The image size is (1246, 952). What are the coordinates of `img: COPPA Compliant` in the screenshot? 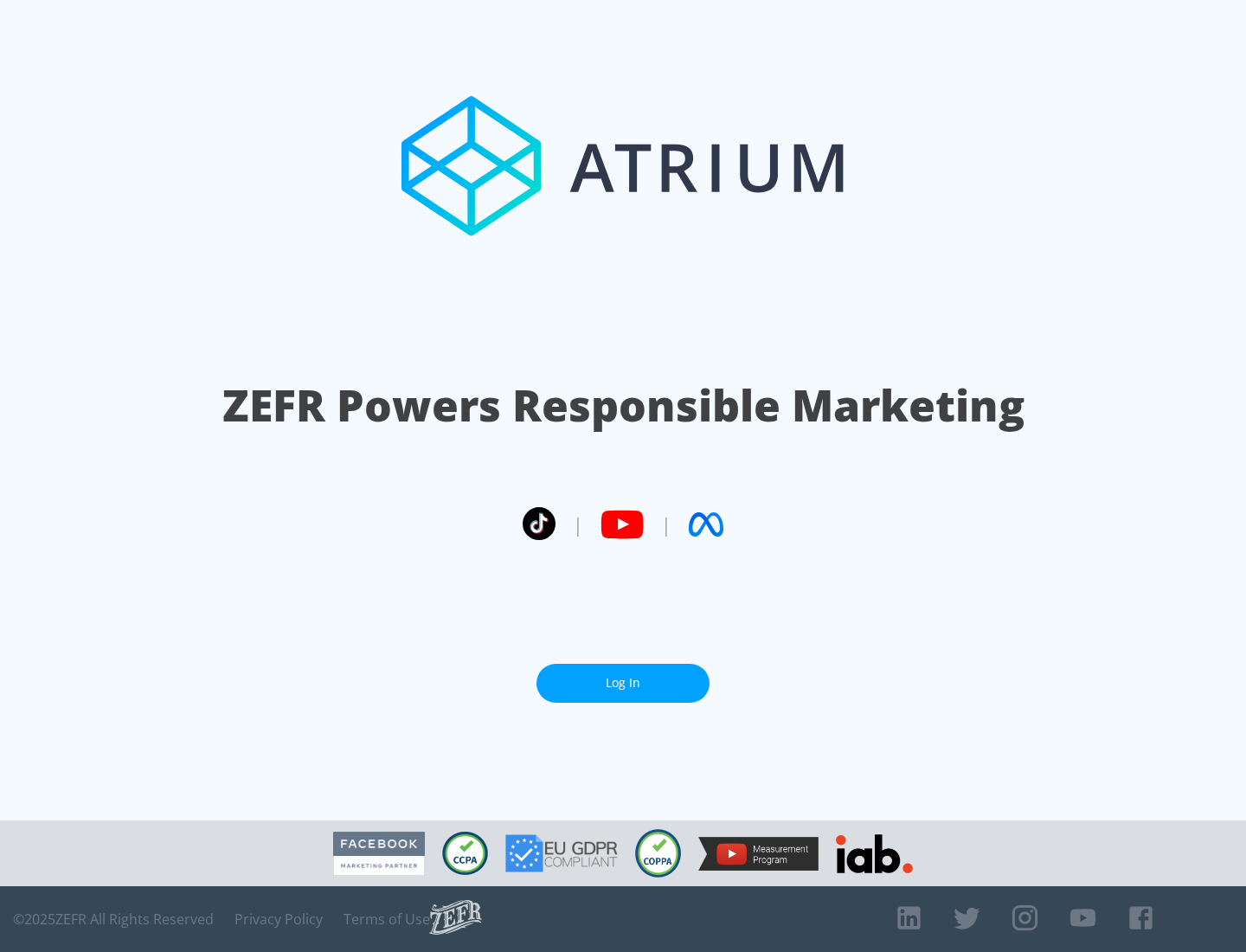 It's located at (658, 853).